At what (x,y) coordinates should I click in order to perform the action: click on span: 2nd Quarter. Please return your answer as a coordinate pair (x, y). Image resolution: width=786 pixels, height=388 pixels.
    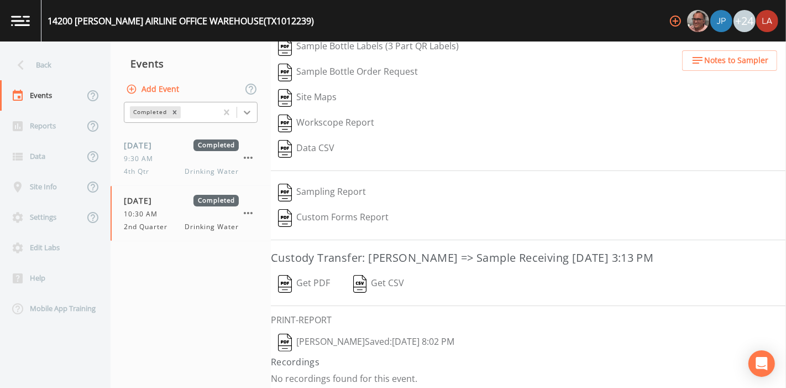
    Looking at the image, I should click on (149, 227).